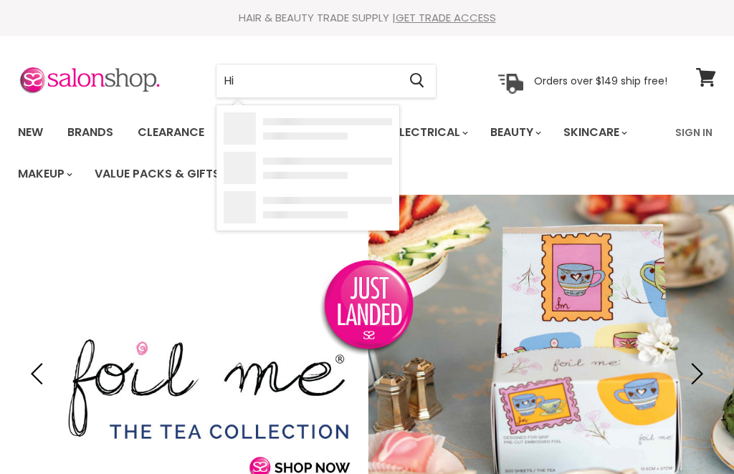 The height and width of the screenshot is (474, 734). What do you see at coordinates (337, 153) in the screenshot?
I see `ul: Main menu` at bounding box center [337, 153].